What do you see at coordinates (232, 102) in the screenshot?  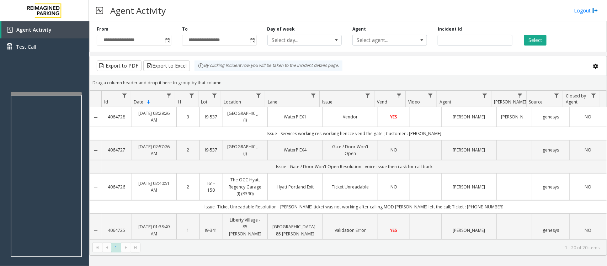 I see `span: Location` at bounding box center [232, 102].